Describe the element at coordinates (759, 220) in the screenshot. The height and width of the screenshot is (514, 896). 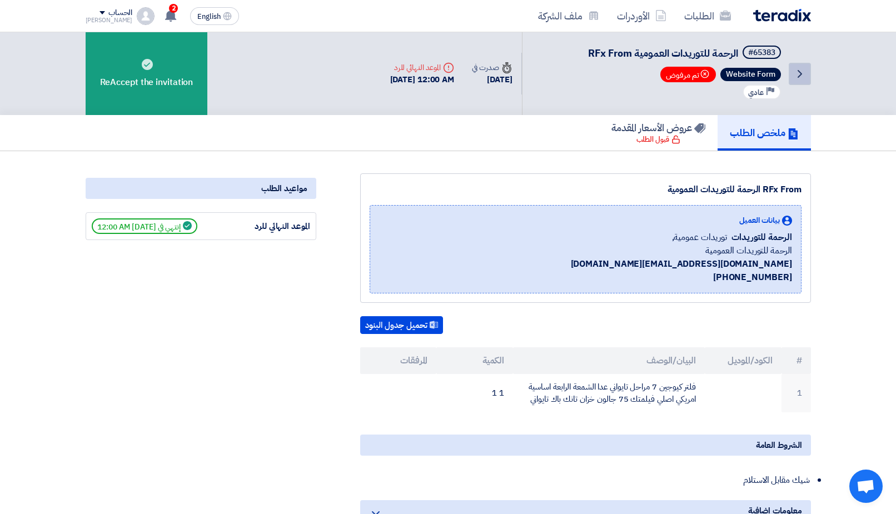
I see `span: بيانات العميل` at that location.